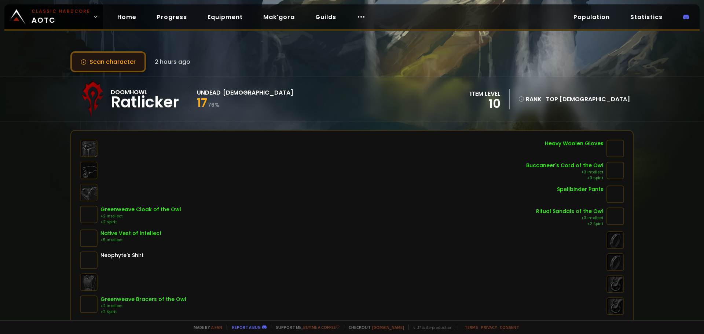  I want to click on img: item-14129, so click(616, 216).